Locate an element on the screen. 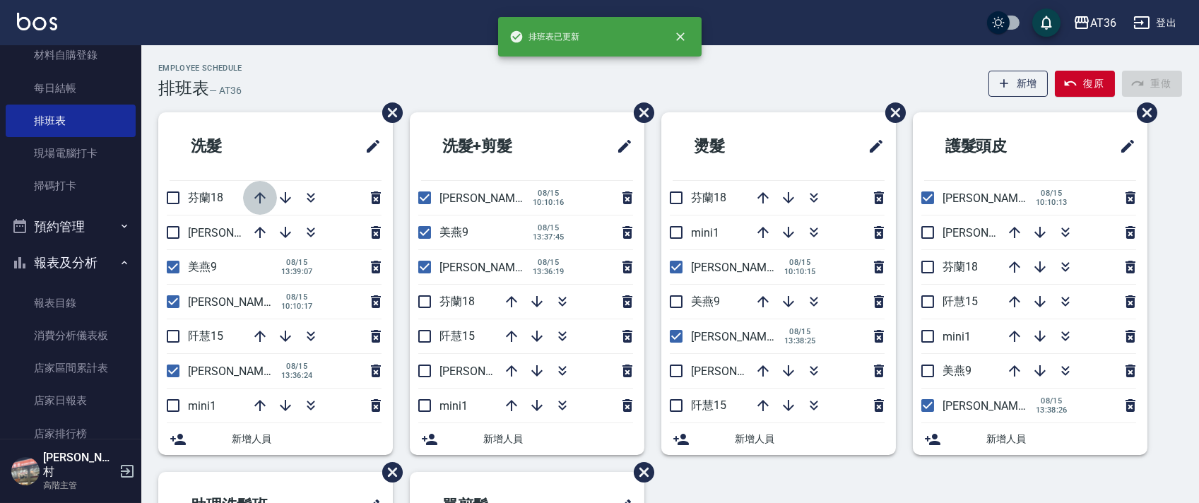  span: 13:39:07 is located at coordinates (297, 271).